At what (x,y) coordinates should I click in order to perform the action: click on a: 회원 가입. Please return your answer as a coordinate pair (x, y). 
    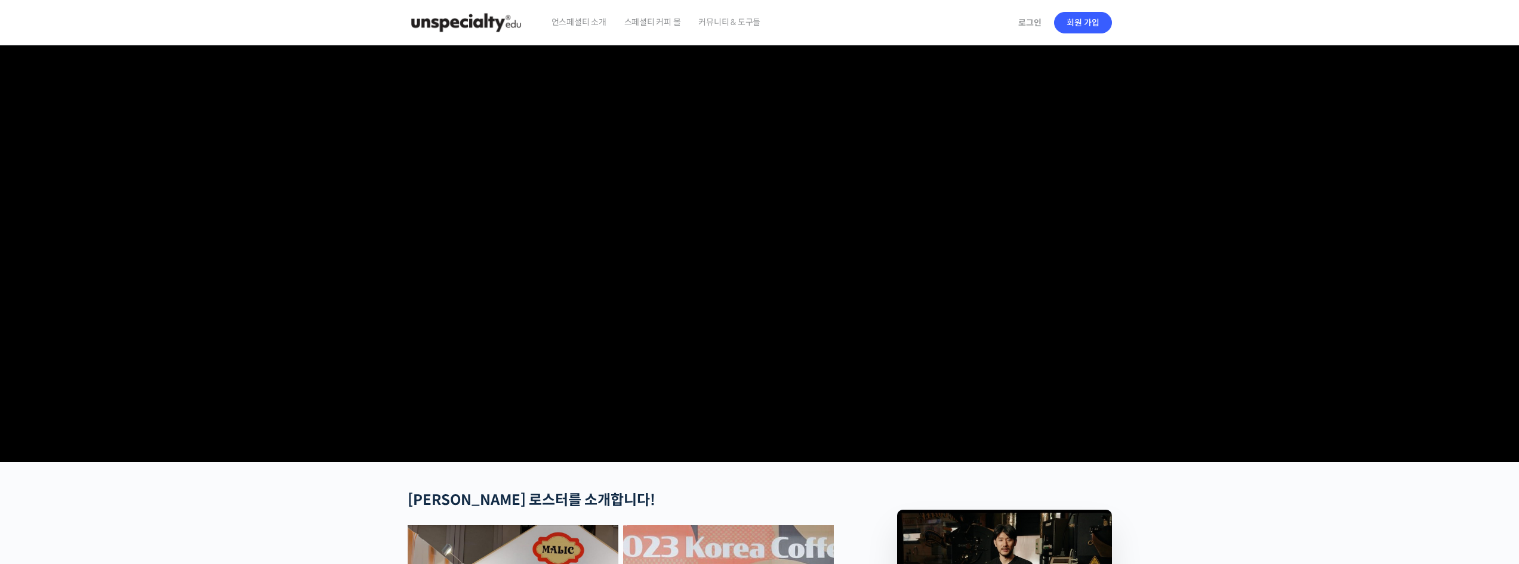
    Looking at the image, I should click on (1083, 23).